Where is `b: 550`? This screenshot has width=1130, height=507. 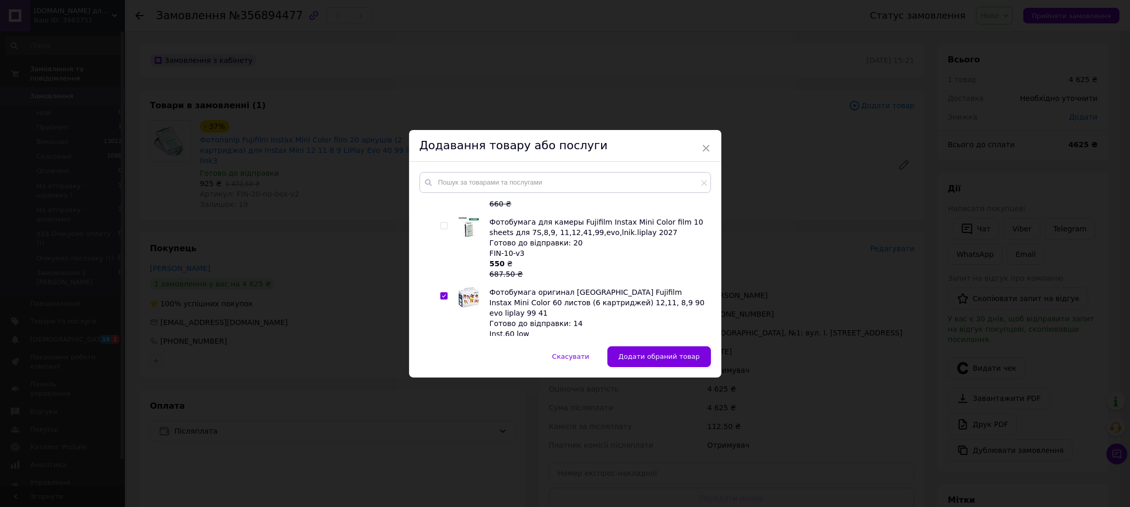
b: 550 is located at coordinates (497, 264).